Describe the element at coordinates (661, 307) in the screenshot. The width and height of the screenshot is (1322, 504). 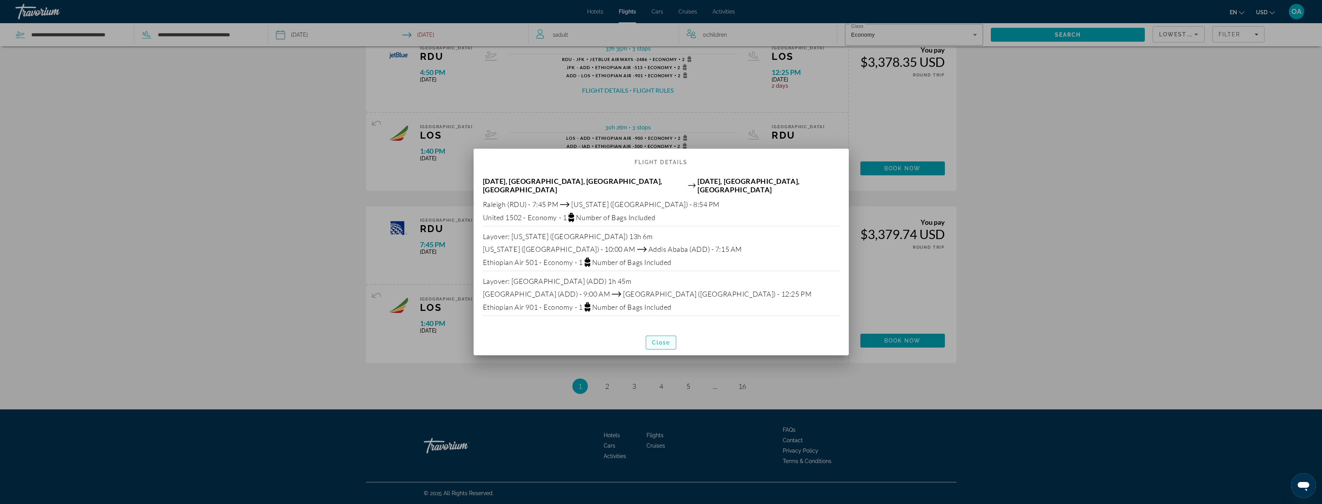
I see `div: Ethiopian Air 901 -` at that location.